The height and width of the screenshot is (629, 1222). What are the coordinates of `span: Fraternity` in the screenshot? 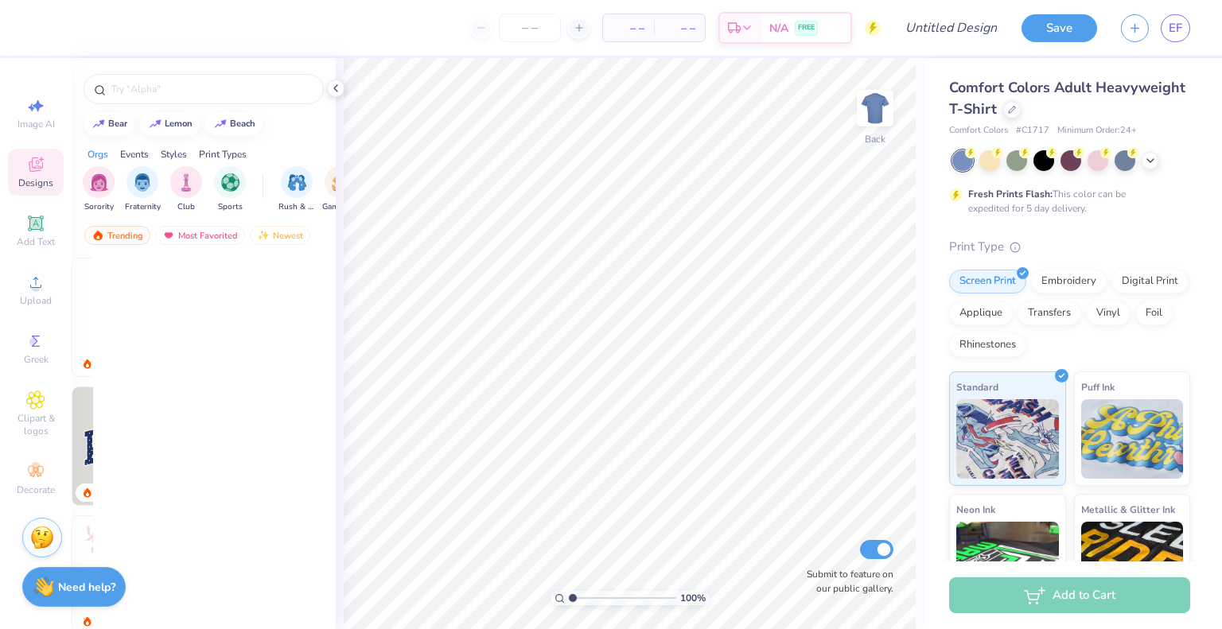 It's located at (142, 207).